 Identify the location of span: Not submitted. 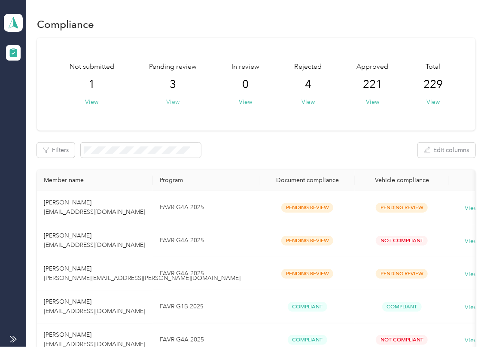
(92, 67).